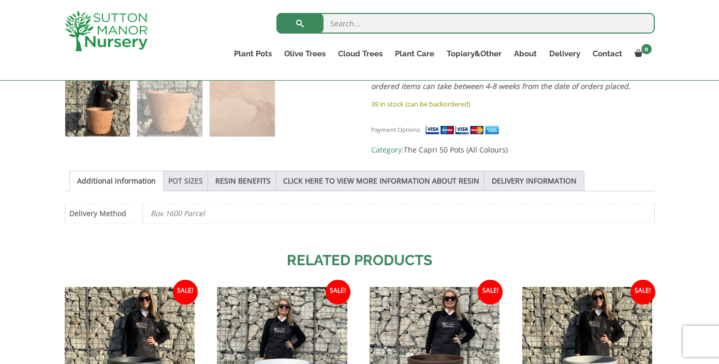  I want to click on p: 39 in stock (can be backordered), so click(512, 104).